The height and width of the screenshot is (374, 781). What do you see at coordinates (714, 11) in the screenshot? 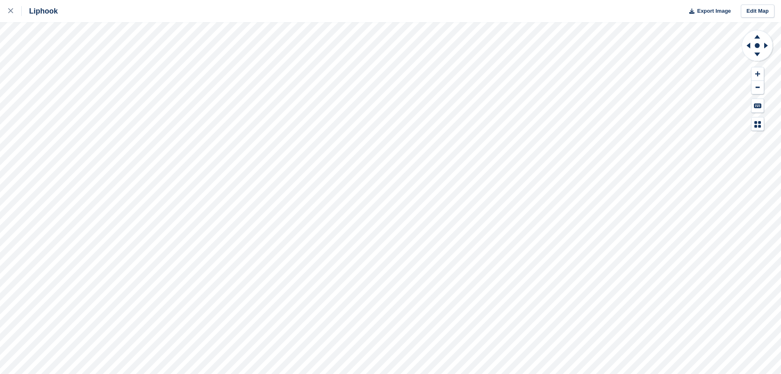
I see `span: Export Image` at bounding box center [714, 11].